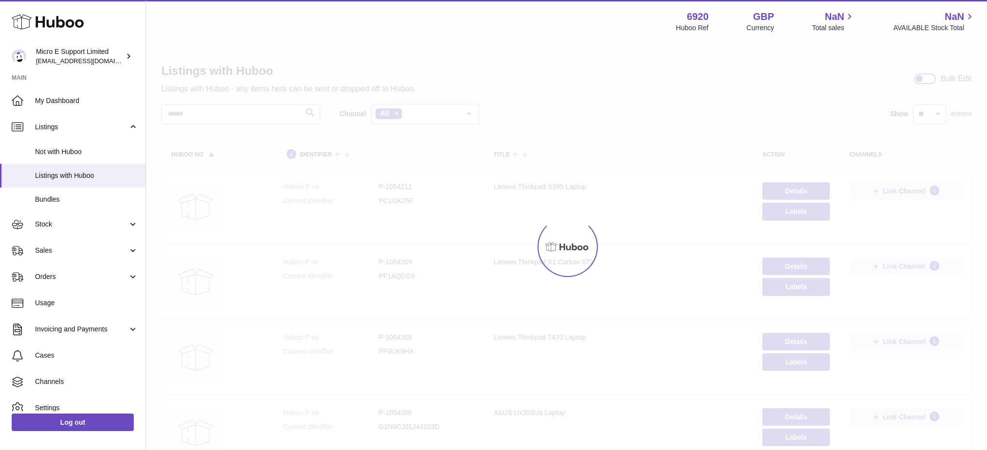 This screenshot has width=987, height=450. I want to click on span: Not with Huboo, so click(87, 152).